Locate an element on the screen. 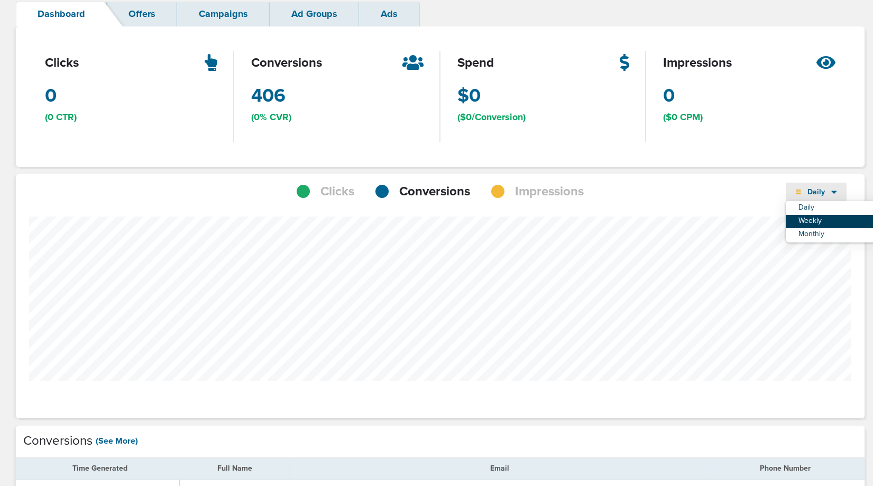 The width and height of the screenshot is (873, 486). span: Impressions is located at coordinates (549, 191).